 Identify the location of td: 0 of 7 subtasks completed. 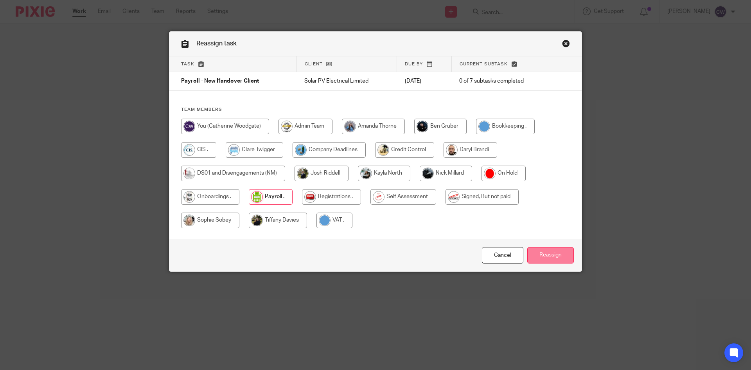
(502, 81).